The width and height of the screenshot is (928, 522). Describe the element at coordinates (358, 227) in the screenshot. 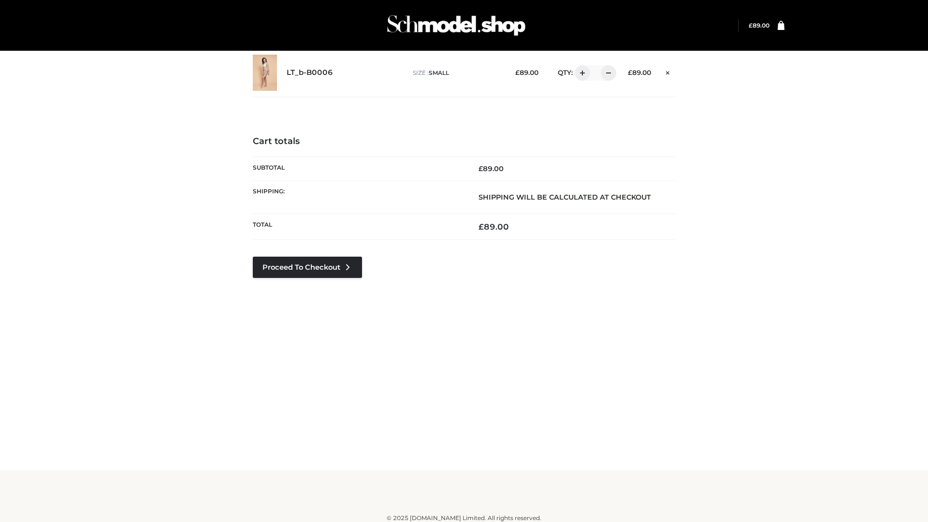

I see `th: Total` at that location.